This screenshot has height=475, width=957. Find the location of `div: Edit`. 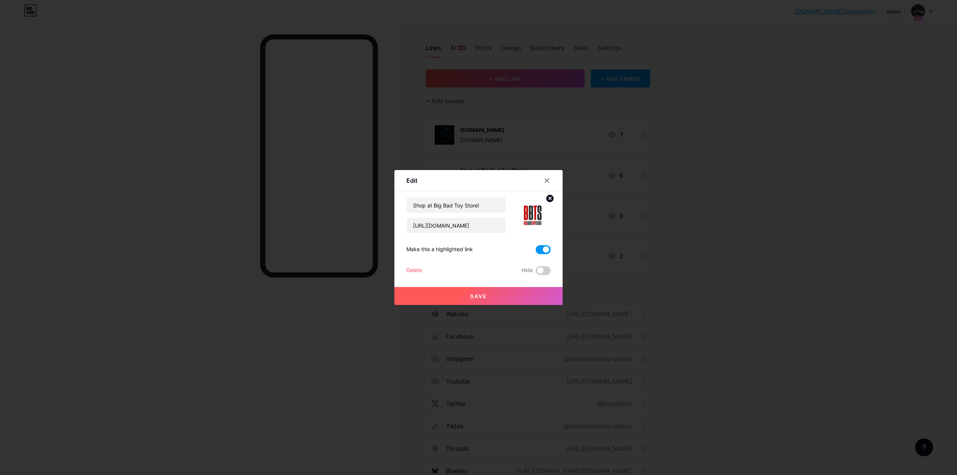

div: Edit is located at coordinates (412, 181).